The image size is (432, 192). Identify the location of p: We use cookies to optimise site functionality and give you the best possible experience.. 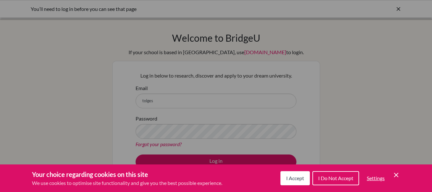
(127, 183).